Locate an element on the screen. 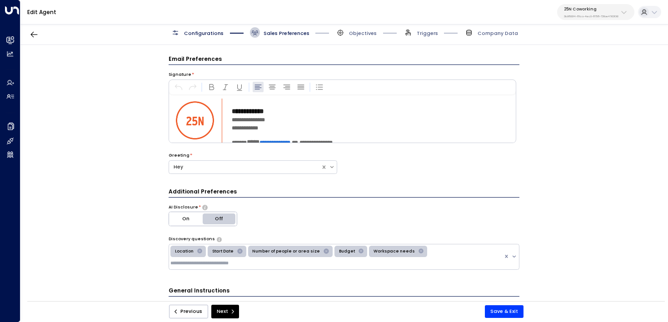 The image size is (668, 322). span: Triggers is located at coordinates (427, 33).